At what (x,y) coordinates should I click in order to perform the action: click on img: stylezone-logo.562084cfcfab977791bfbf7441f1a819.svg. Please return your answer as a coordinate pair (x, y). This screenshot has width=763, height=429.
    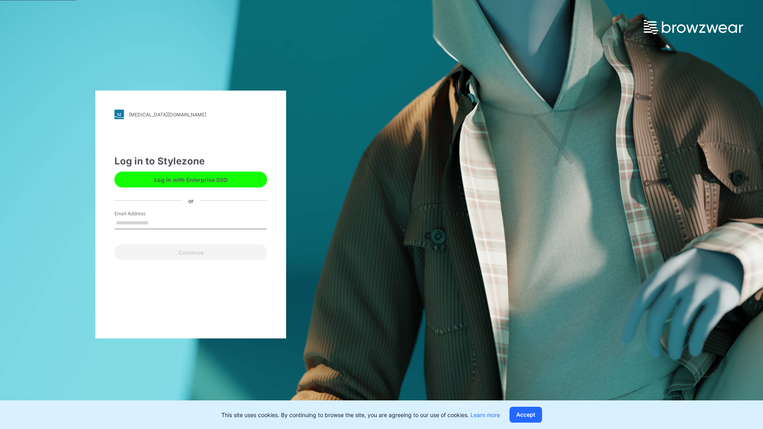
    Looking at the image, I should click on (119, 114).